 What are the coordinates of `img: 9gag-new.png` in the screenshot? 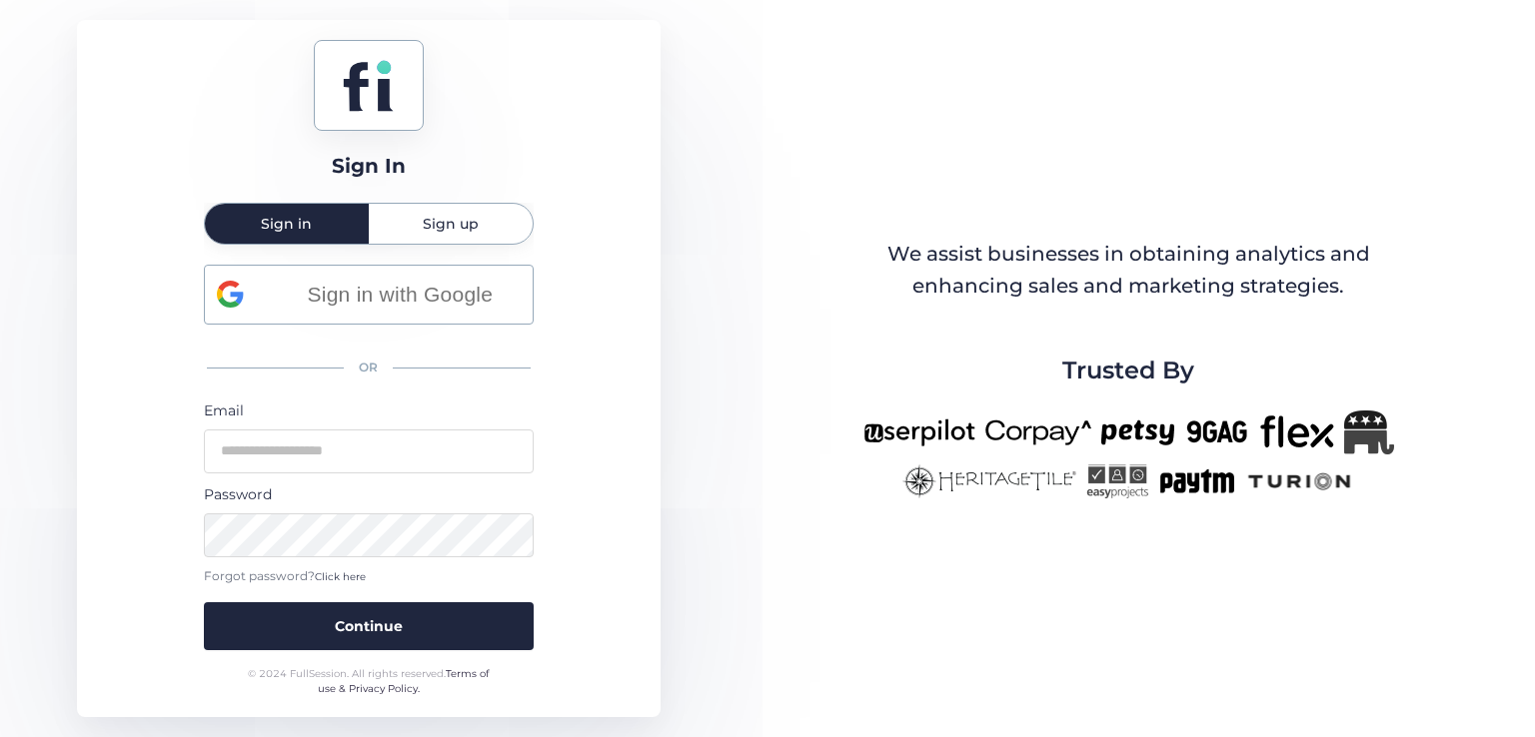 It's located at (1217, 433).